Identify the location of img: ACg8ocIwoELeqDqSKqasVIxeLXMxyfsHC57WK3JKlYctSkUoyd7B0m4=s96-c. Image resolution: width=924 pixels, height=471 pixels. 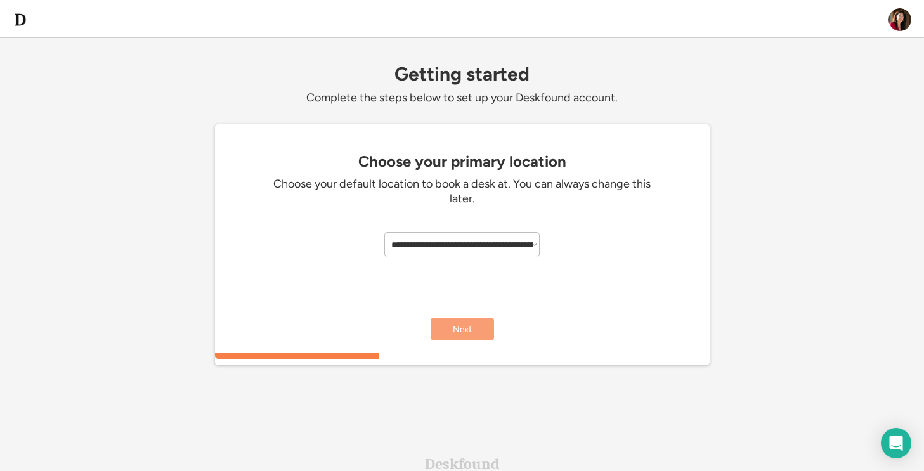
(900, 20).